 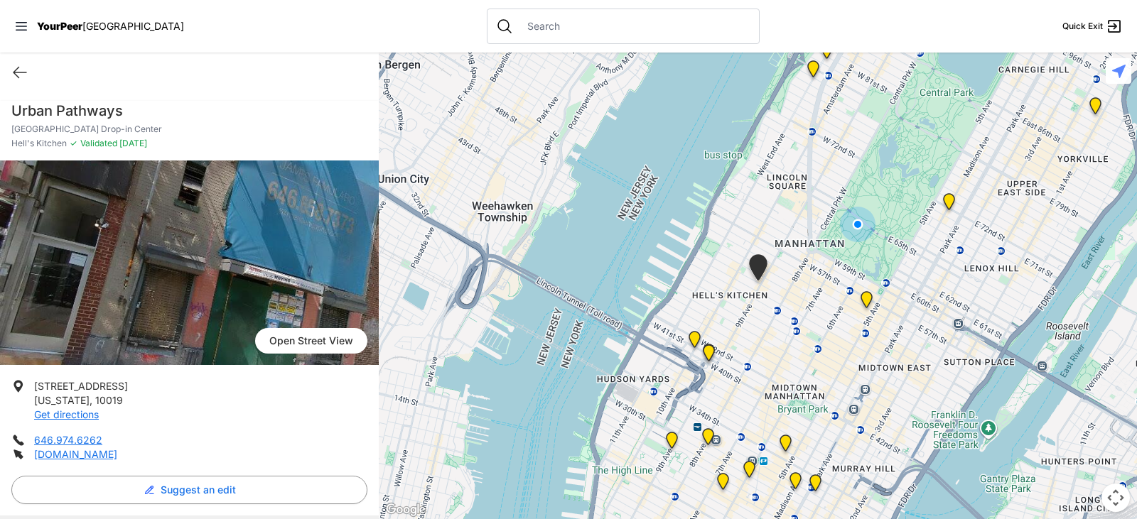 What do you see at coordinates (758, 270) in the screenshot?
I see `div: 9th Avenue Drop-in Center` at bounding box center [758, 270].